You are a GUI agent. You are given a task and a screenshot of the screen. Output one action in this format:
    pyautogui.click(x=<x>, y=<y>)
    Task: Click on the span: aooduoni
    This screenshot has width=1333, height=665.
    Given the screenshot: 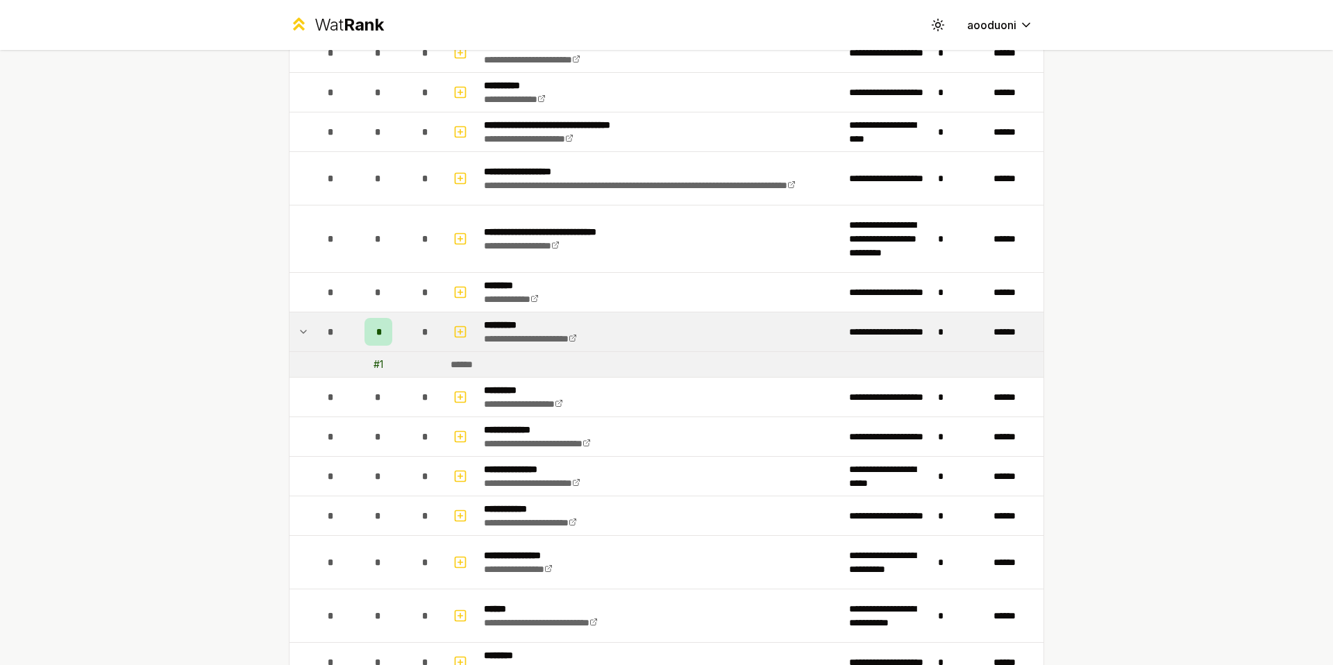 What is the action you would take?
    pyautogui.click(x=991, y=25)
    